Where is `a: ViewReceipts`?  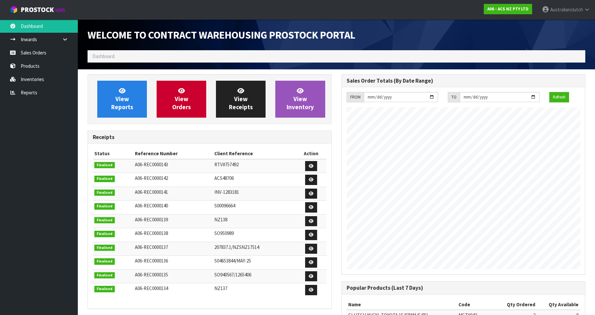 a: ViewReceipts is located at coordinates (241, 99).